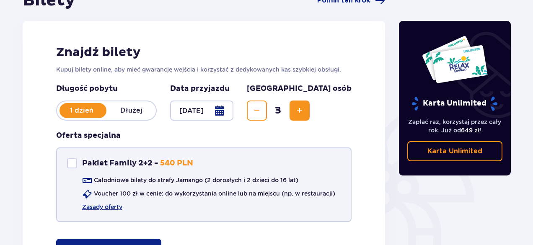 This screenshot has height=245, width=533. Describe the element at coordinates (215, 194) in the screenshot. I see `p: Voucher 100 zł w cenie: do wykorzystania online lub na miejscu (np. w restauracji)` at that location.